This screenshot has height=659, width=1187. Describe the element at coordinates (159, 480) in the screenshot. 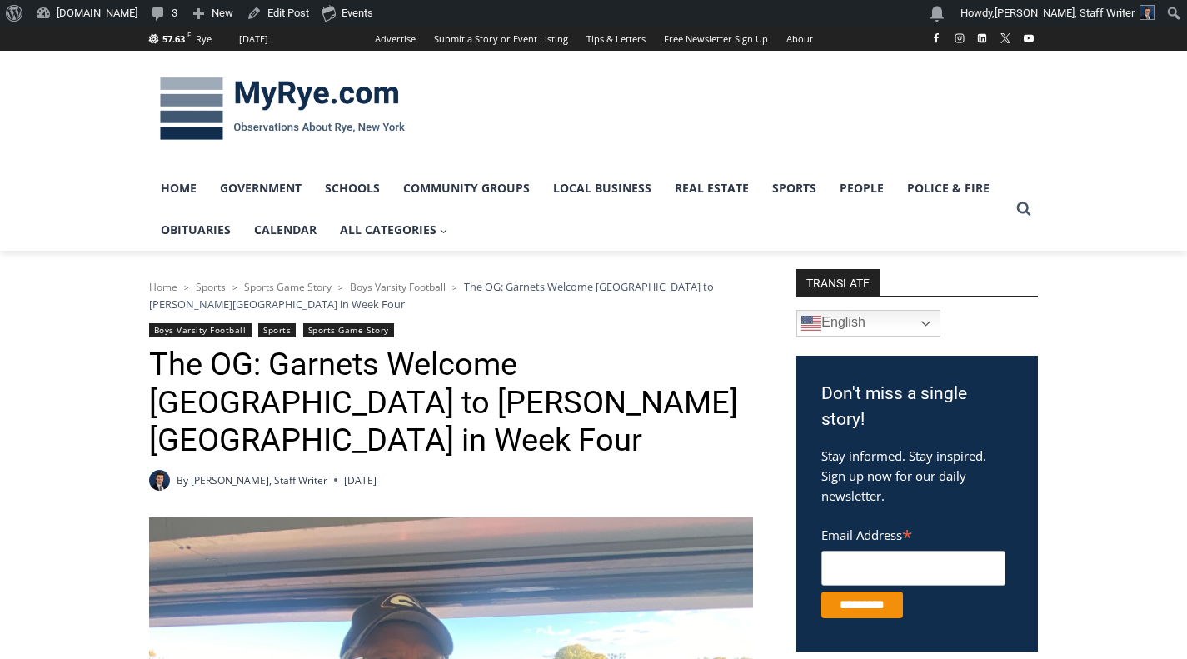

I see `a: Author image` at that location.